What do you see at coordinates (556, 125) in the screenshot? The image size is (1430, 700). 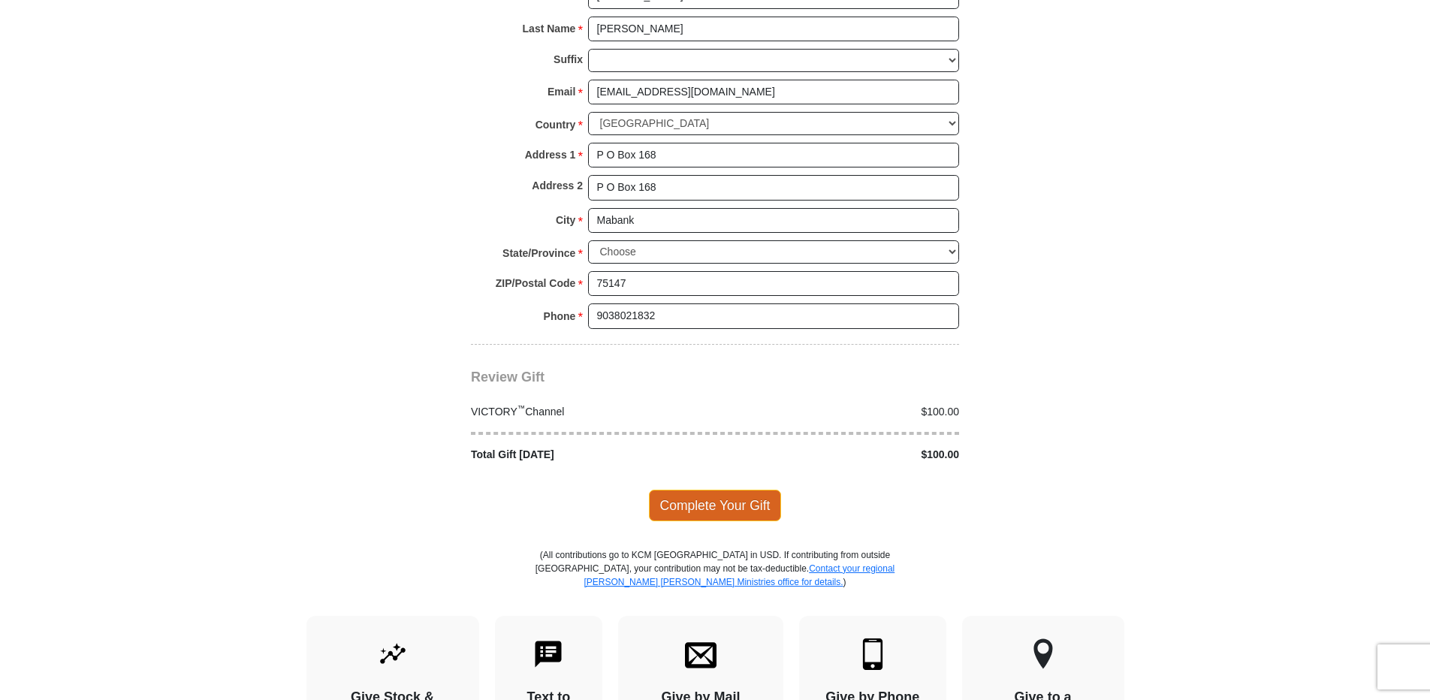 I see `strong: Country` at bounding box center [556, 125].